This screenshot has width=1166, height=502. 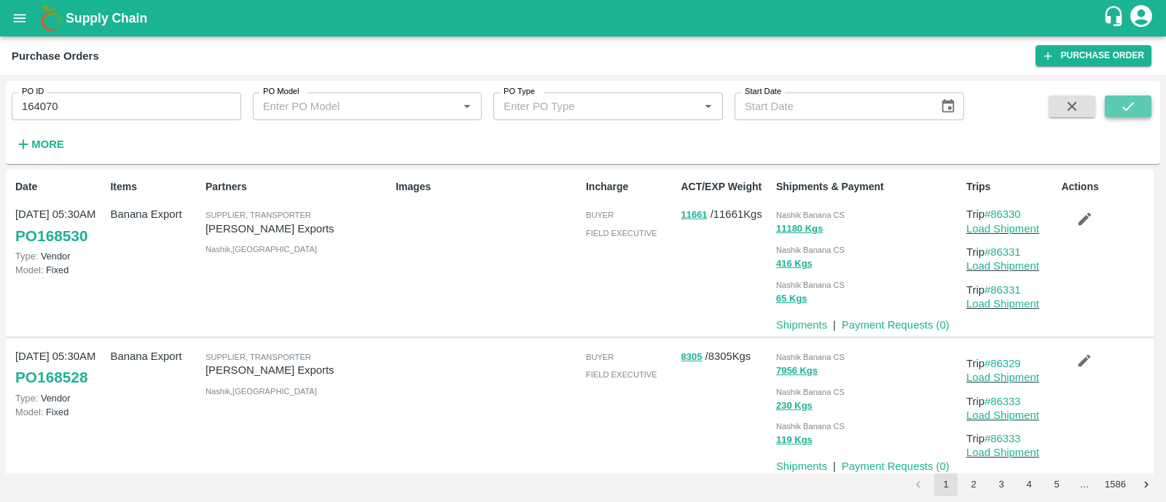 What do you see at coordinates (946, 485) in the screenshot?
I see `button: page 1` at bounding box center [946, 485].